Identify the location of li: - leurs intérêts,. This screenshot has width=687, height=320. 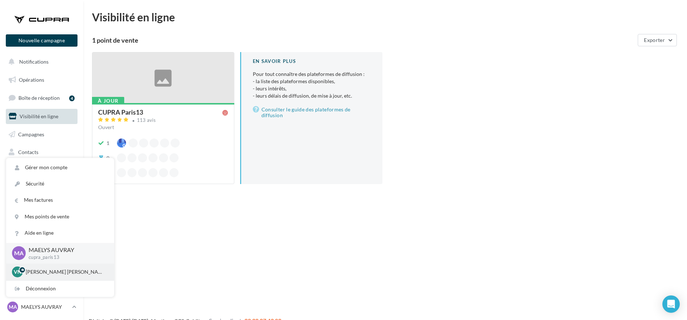
(312, 89).